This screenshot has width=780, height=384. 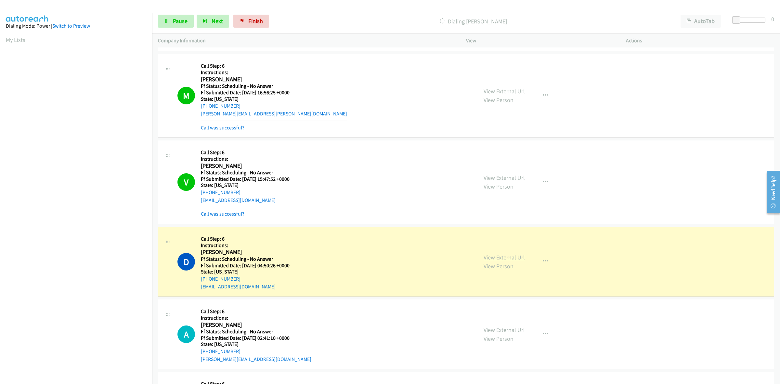 What do you see at coordinates (180, 21) in the screenshot?
I see `span: Pause` at bounding box center [180, 21].